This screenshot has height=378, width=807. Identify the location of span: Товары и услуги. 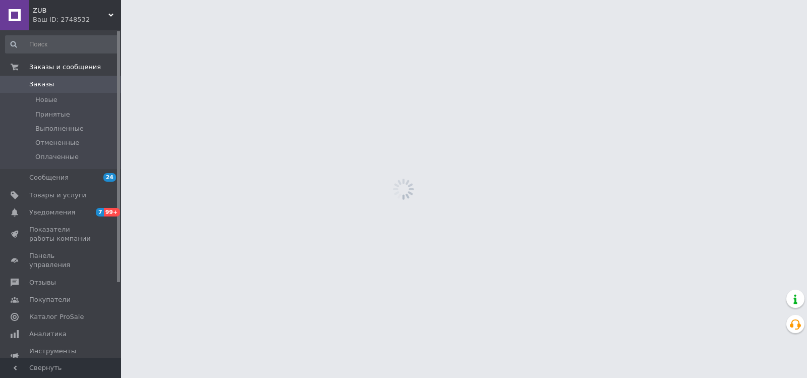
(58, 195).